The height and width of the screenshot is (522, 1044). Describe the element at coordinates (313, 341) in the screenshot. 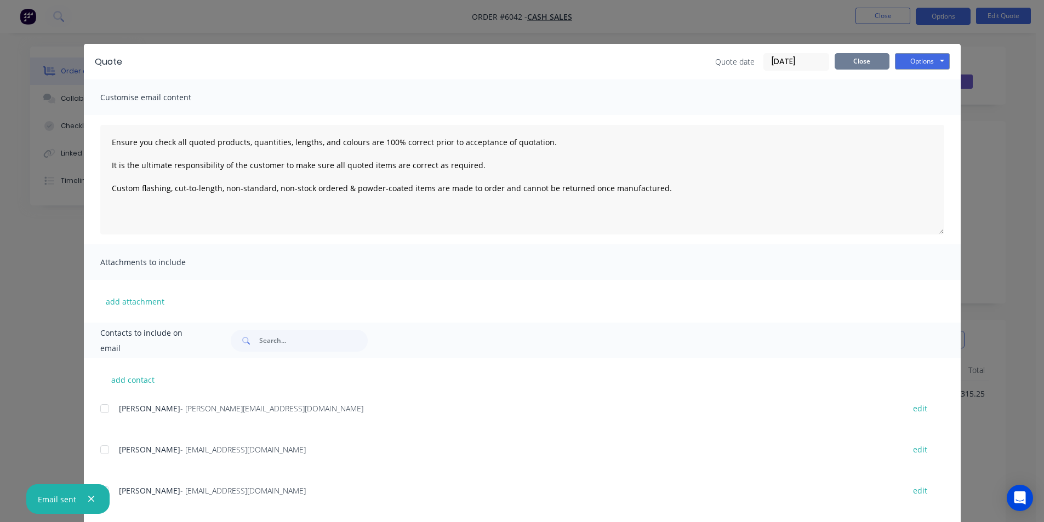

I see `input: Search...` at that location.